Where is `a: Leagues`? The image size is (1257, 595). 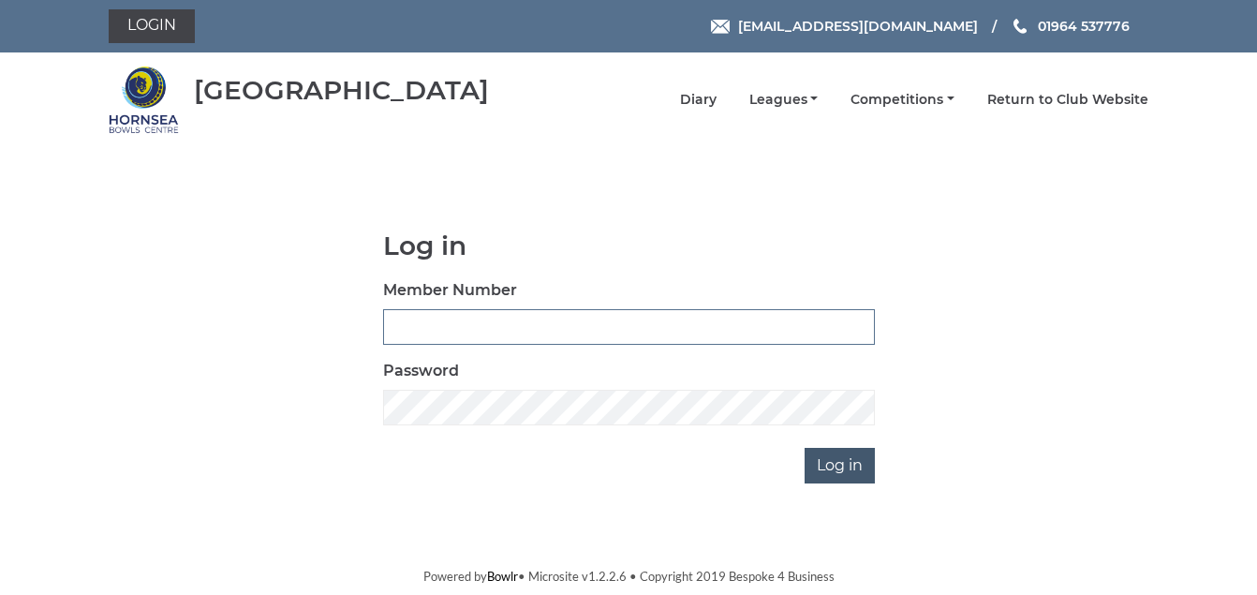 a: Leagues is located at coordinates (784, 99).